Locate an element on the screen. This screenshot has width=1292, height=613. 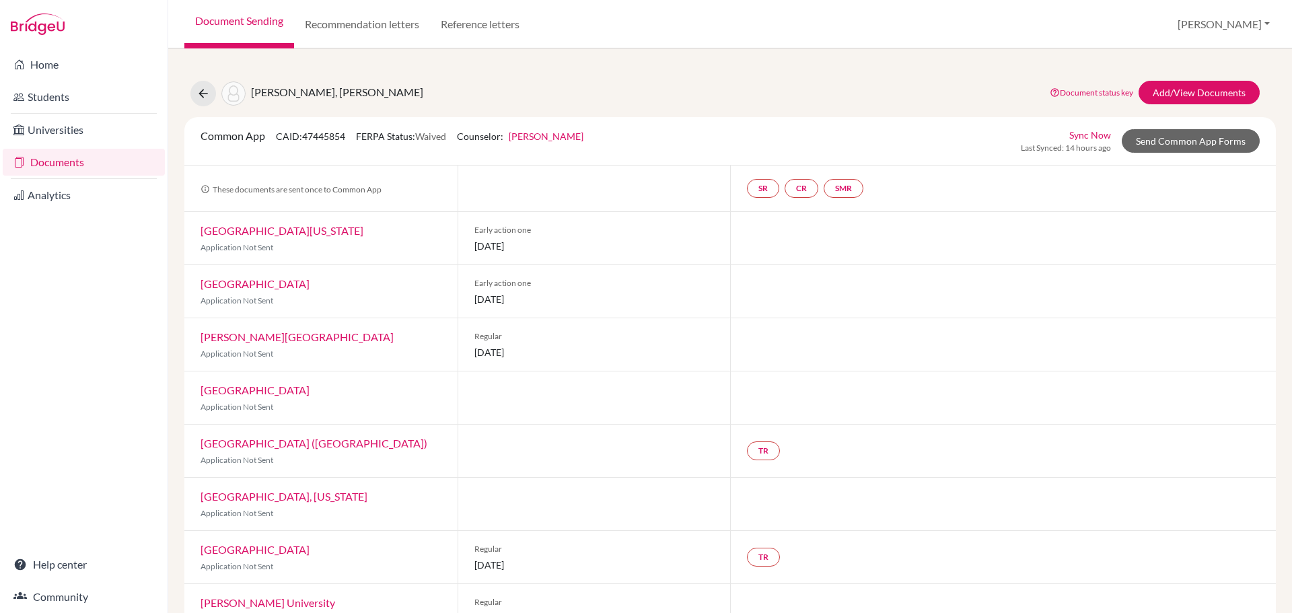
span: Waived is located at coordinates (431, 136).